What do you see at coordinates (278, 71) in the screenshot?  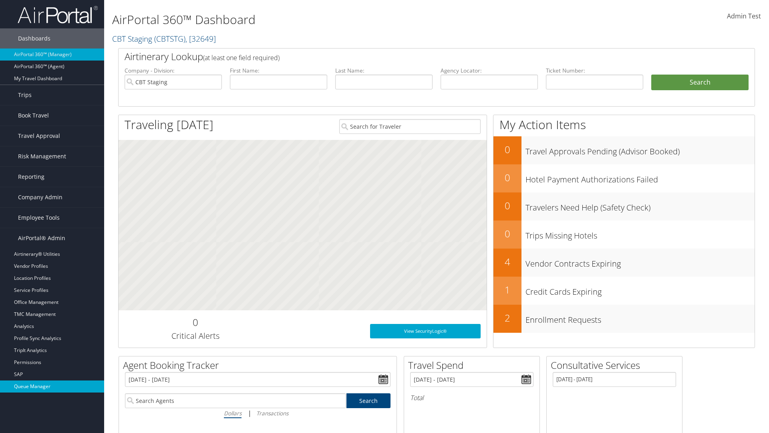 I see `label: First Name:` at bounding box center [278, 71].